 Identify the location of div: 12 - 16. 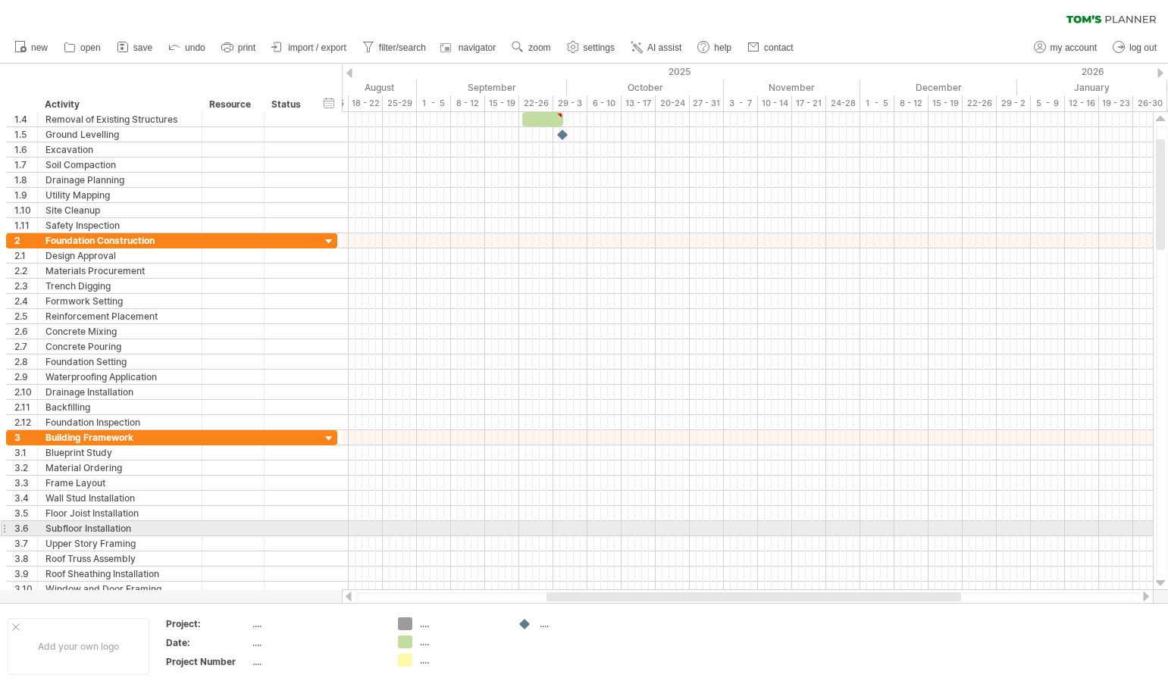
(1081, 103).